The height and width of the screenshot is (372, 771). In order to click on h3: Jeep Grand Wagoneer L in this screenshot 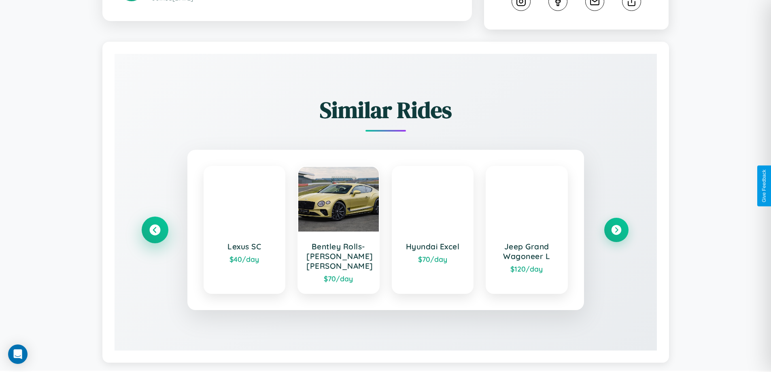, I will do `click(527, 251)`.